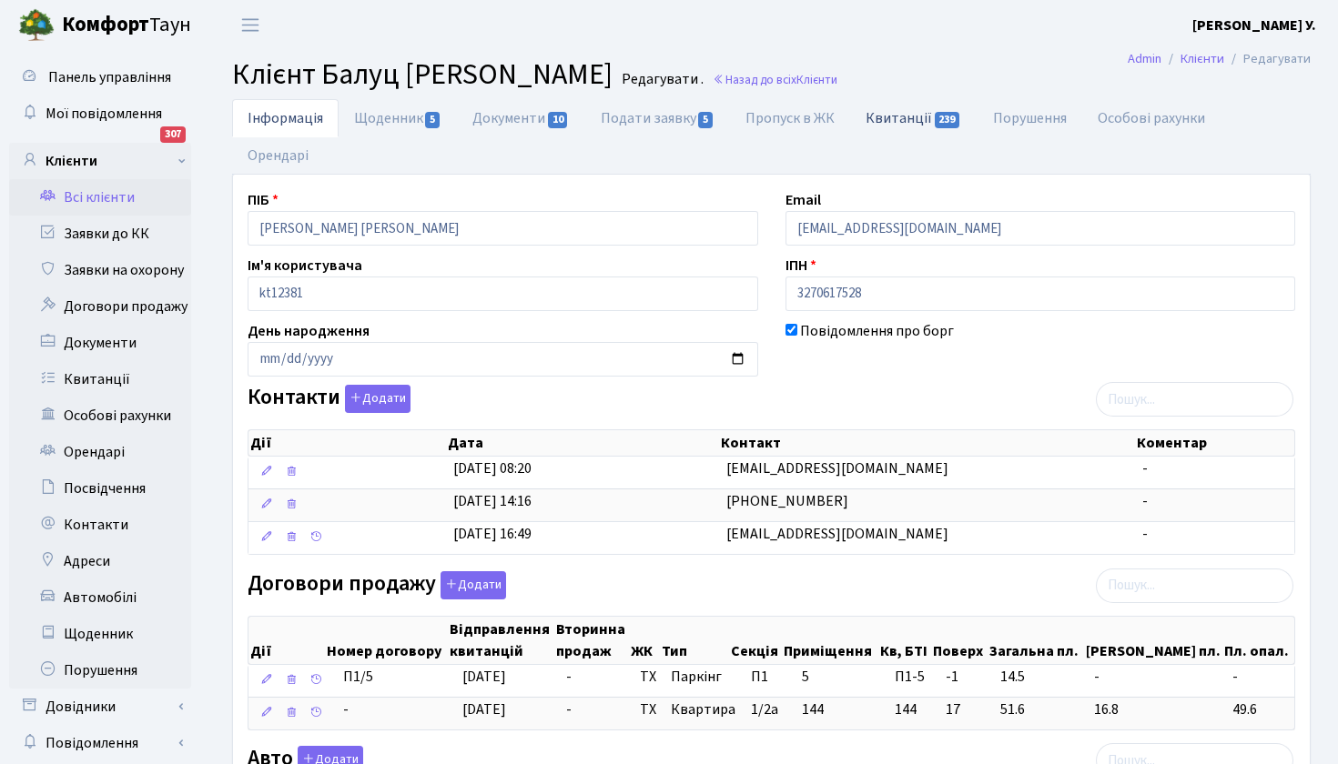  Describe the element at coordinates (100, 489) in the screenshot. I see `a: Посвідчення` at that location.